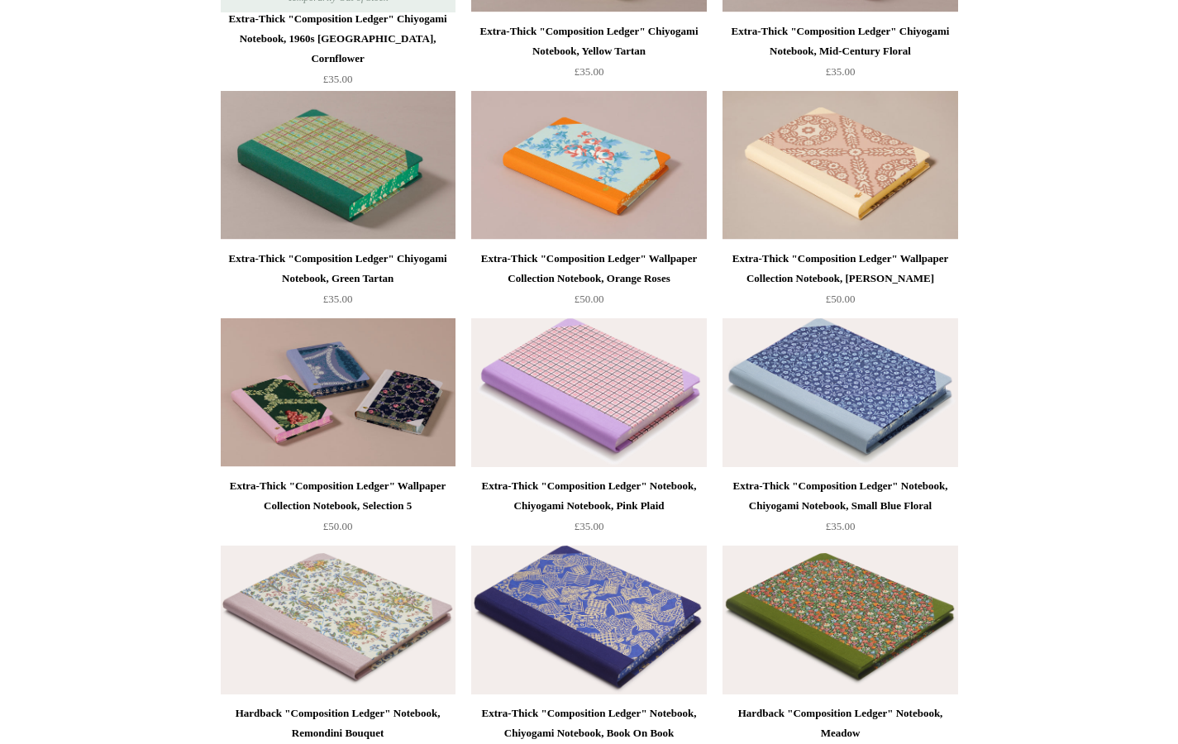 Image resolution: width=1178 pixels, height=744 pixels. Describe the element at coordinates (338, 165) in the screenshot. I see `a: Extra-Thick "Composition Ledger" Chiyogami Notebook, Green Tartan Extra-Thick "Composition Ledger...` at that location.